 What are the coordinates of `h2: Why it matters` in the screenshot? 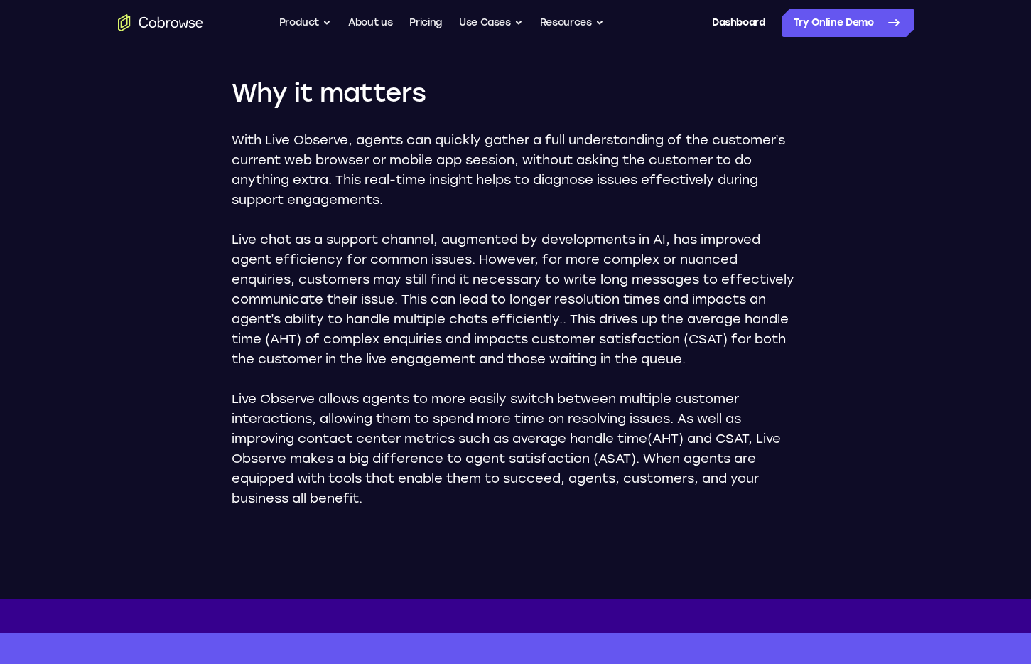 It's located at (516, 93).